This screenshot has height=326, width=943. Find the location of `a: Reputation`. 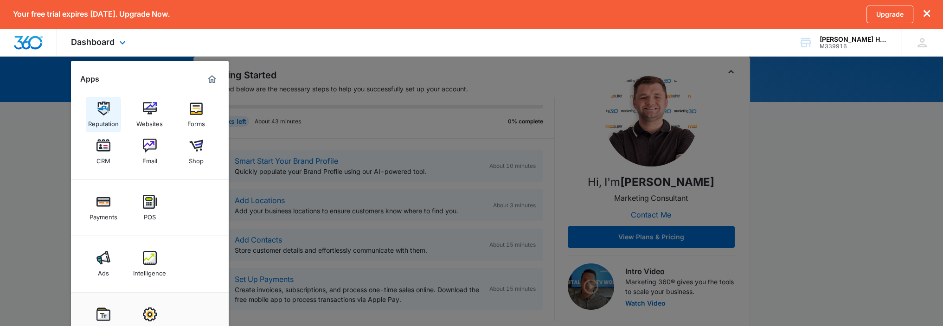

a: Reputation is located at coordinates (103, 115).